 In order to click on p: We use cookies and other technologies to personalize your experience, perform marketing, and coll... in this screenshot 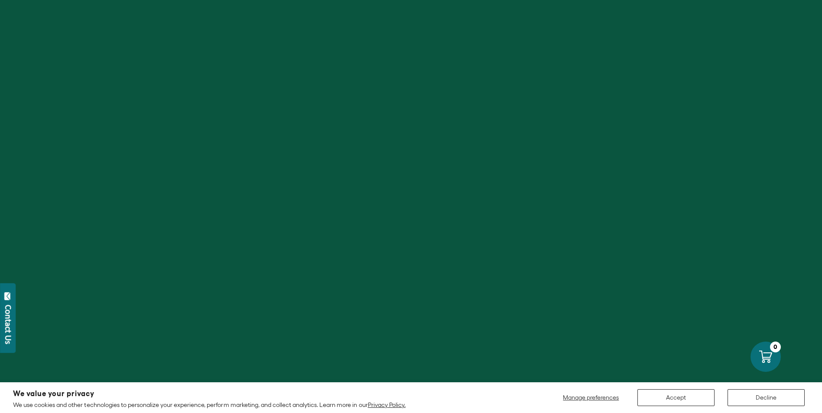, I will do `click(209, 405)`.